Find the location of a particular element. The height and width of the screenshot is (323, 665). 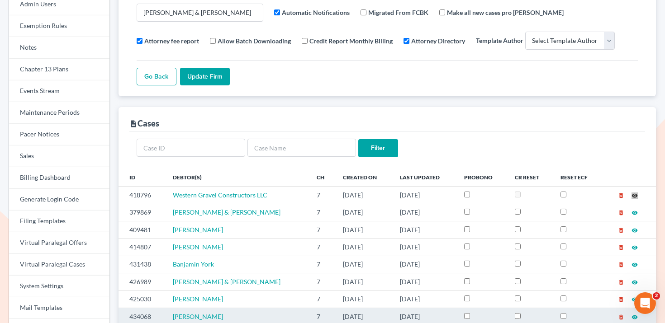

td: 409481 is located at coordinates (142, 230).